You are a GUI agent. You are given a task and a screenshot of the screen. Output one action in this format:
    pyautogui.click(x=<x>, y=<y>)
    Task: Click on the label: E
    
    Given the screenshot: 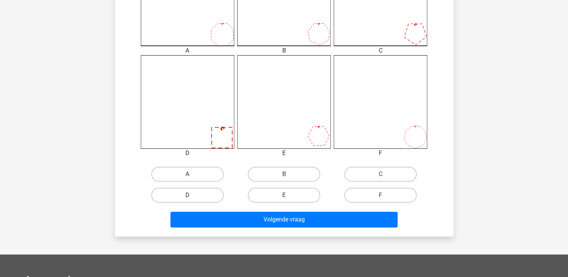 What is the action you would take?
    pyautogui.click(x=284, y=195)
    